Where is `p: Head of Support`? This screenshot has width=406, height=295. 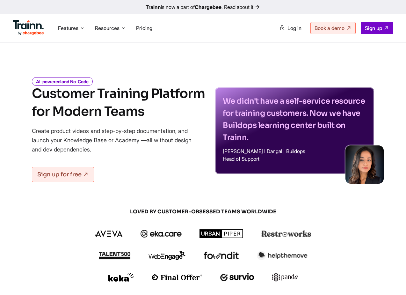
p: Head of Support is located at coordinates (294, 159).